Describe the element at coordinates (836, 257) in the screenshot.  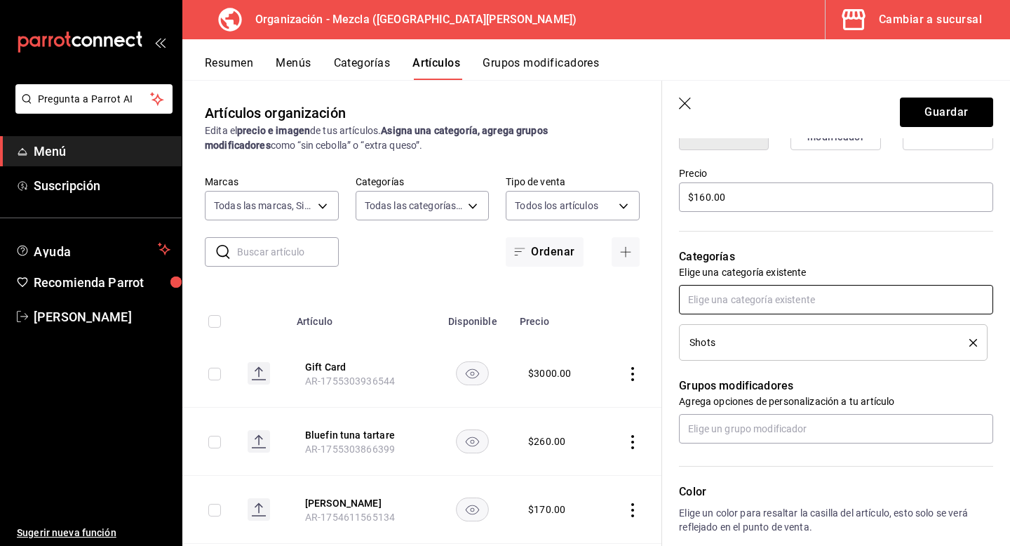
I see `p: Categorías` at that location.